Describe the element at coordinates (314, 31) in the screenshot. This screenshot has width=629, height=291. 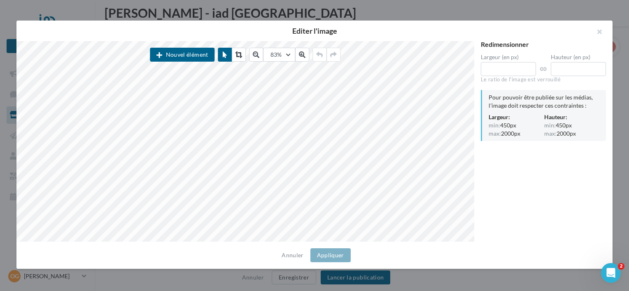
I see `h2: Editer l'image` at that location.